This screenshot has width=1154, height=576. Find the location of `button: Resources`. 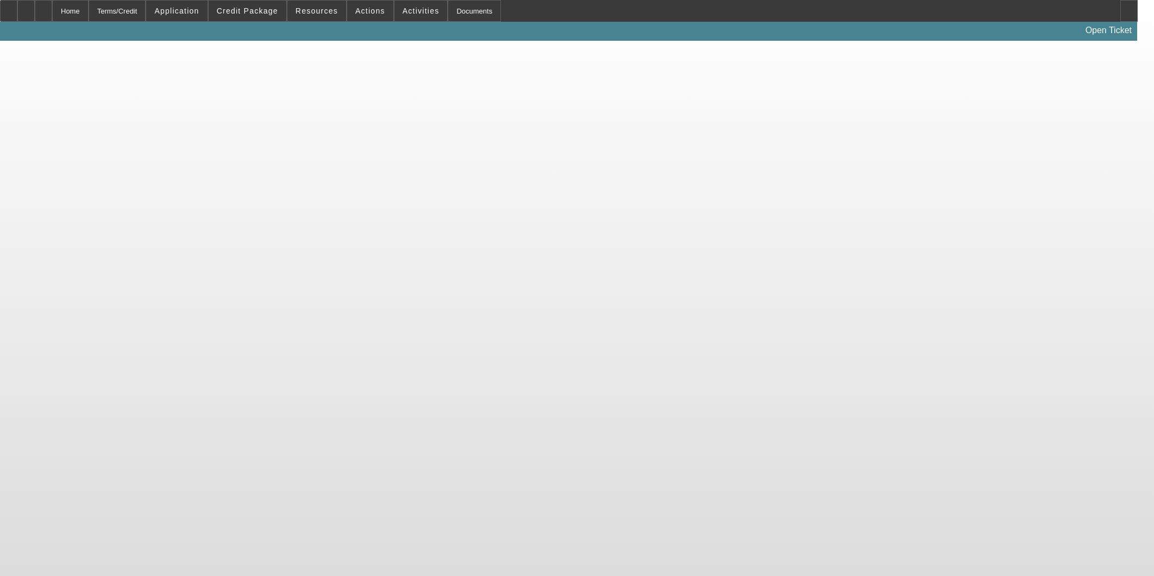

button: Resources is located at coordinates (317, 11).